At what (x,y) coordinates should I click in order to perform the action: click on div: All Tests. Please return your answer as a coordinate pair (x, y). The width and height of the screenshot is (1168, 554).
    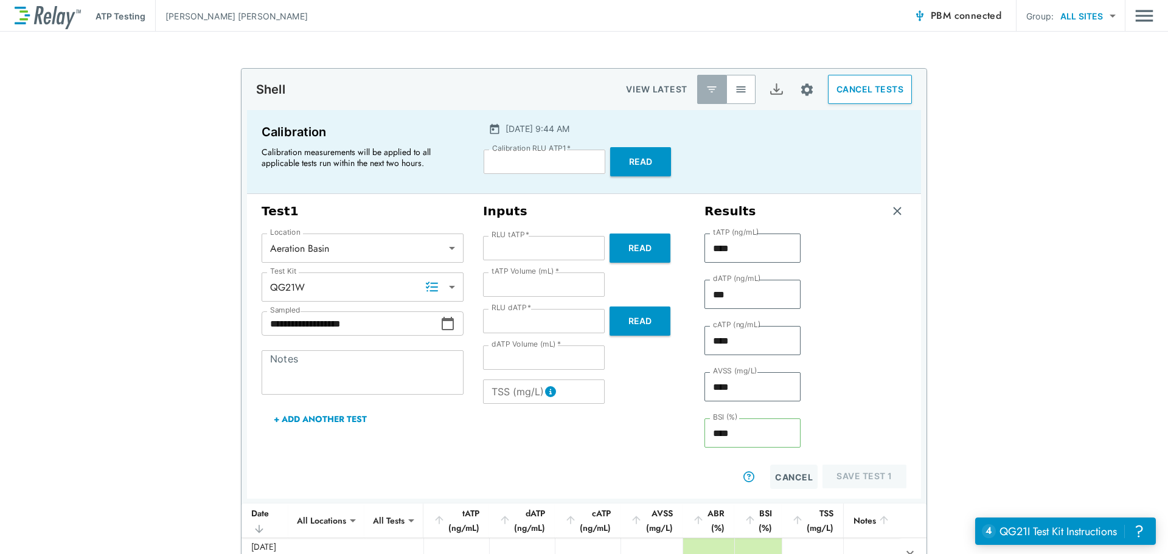
    Looking at the image, I should click on (389, 521).